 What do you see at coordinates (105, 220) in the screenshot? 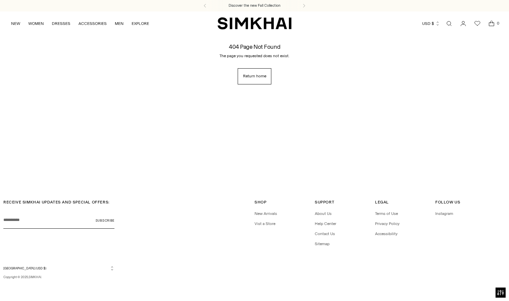
I see `button: Subscribe` at bounding box center [105, 220].